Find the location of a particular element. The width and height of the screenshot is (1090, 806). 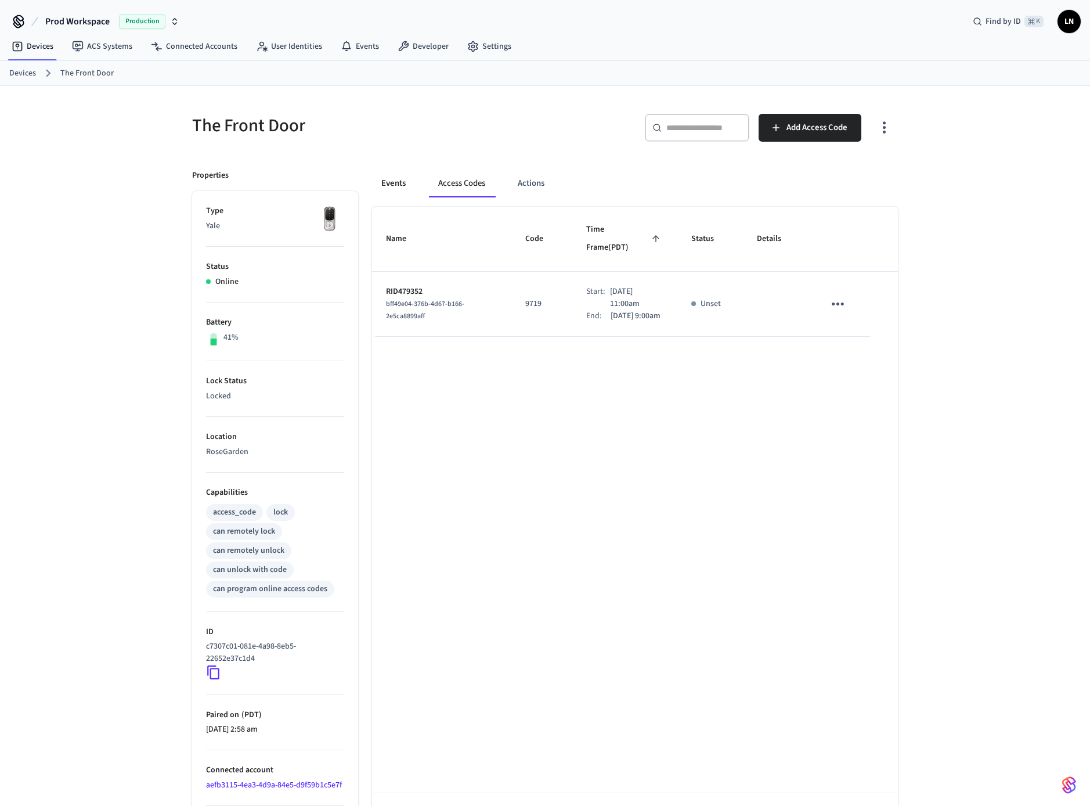

span: LN is located at coordinates (1069, 21).